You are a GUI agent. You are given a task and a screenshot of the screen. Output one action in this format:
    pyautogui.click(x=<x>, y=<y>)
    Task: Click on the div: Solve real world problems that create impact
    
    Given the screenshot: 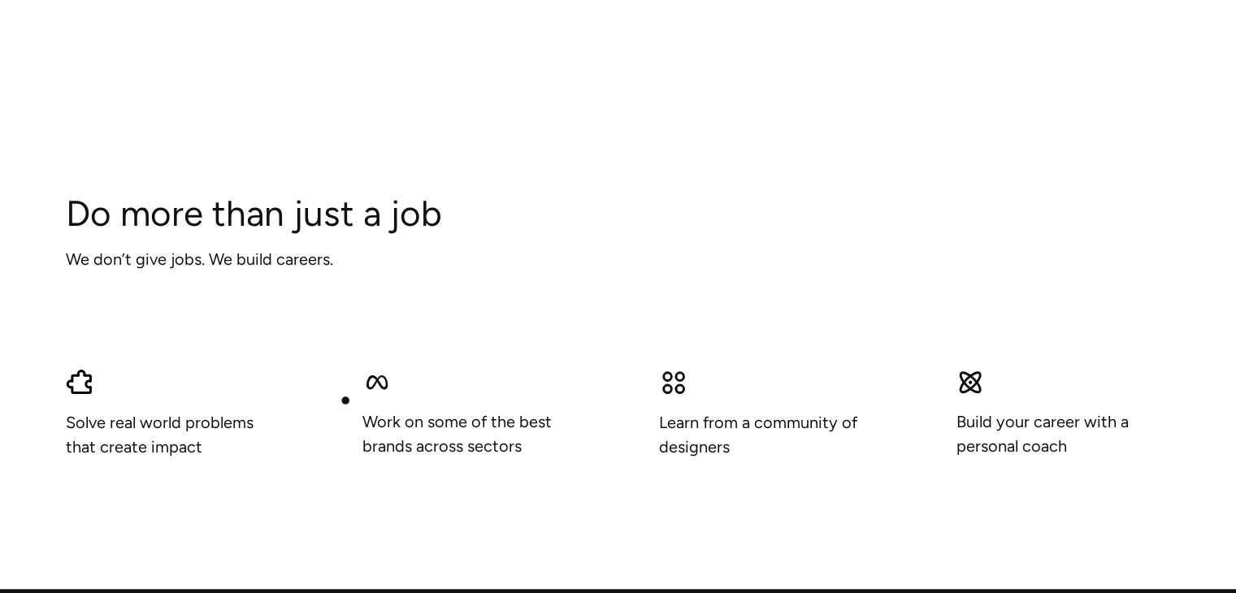 What is the action you would take?
    pyautogui.click(x=173, y=435)
    